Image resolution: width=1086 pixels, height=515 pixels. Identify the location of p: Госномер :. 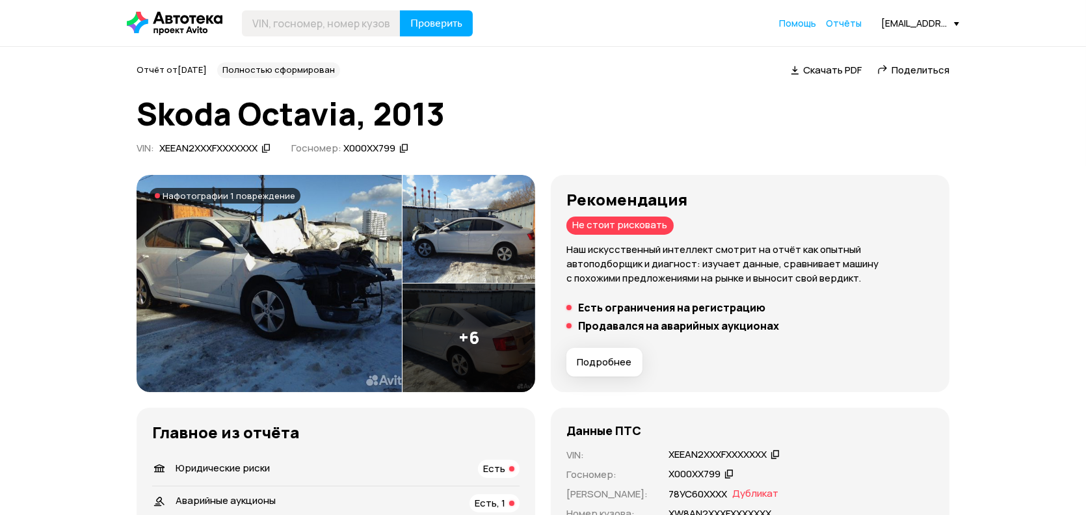
(609, 475).